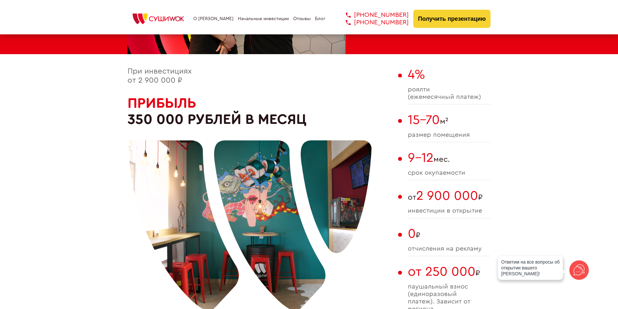 The image size is (618, 309). Describe the element at coordinates (162, 103) in the screenshot. I see `span: Прибыль` at that location.